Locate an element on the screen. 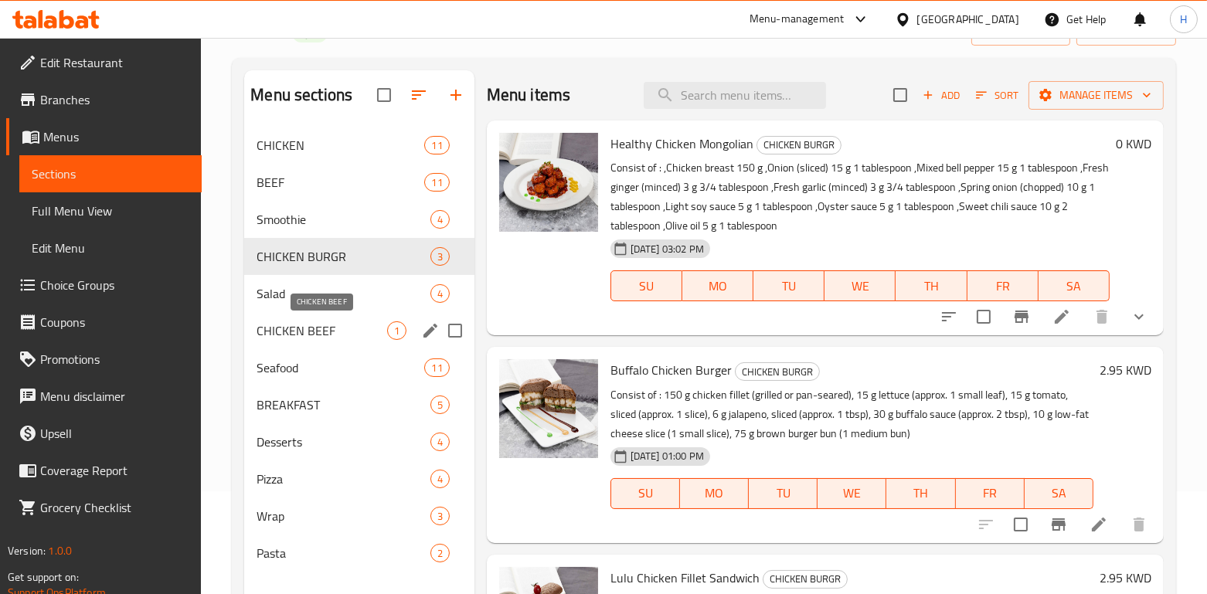 This screenshot has height=594, width=1207. a: Promotions is located at coordinates (104, 359).